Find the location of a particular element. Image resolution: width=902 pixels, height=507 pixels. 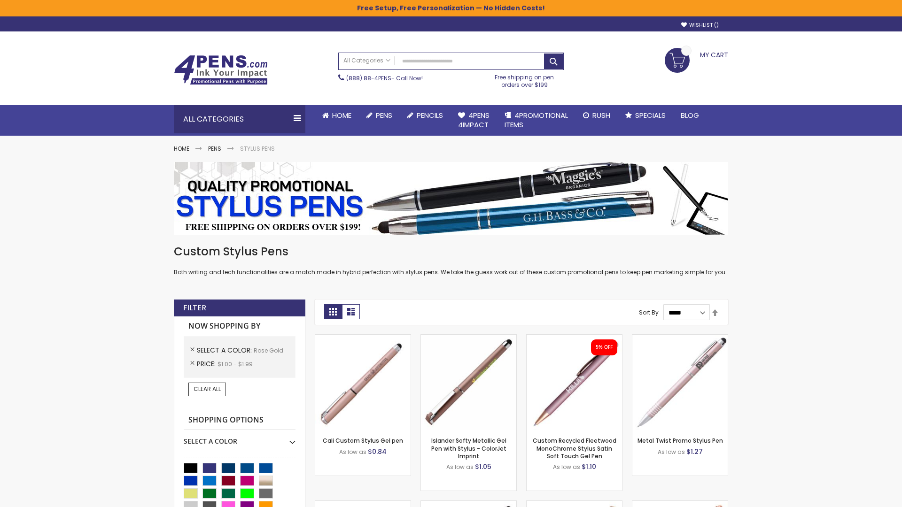

strong: Now Shopping by is located at coordinates (240, 326).